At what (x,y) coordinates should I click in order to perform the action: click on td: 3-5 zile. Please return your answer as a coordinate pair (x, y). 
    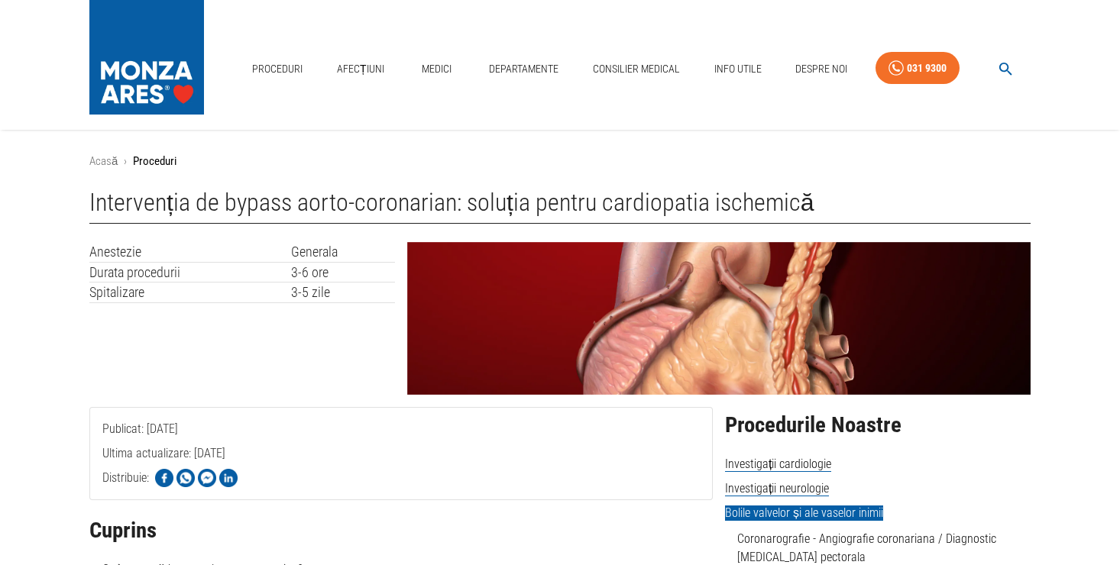
    Looking at the image, I should click on (343, 293).